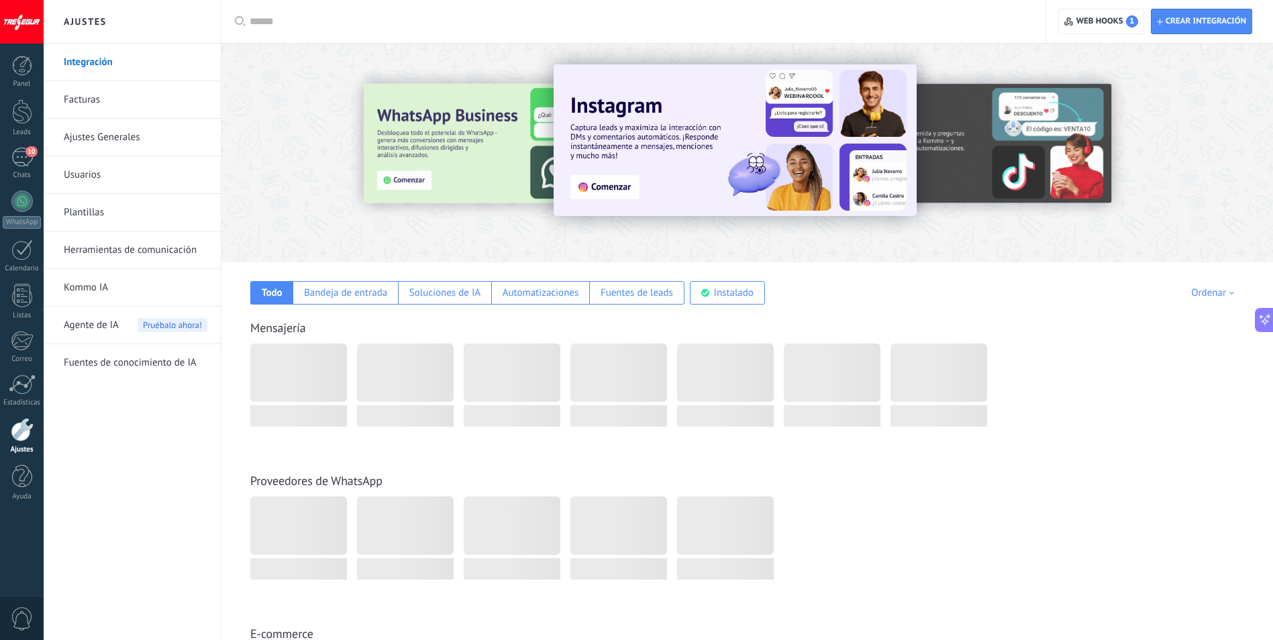 This screenshot has width=1273, height=640. I want to click on li: Integración, so click(132, 62).